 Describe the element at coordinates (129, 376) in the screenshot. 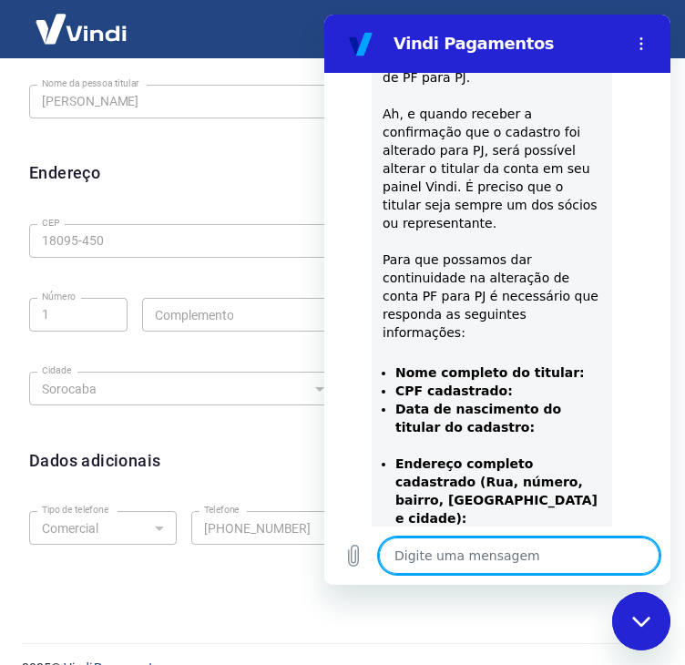

I see `strong: CPF cadastrado:` at that location.